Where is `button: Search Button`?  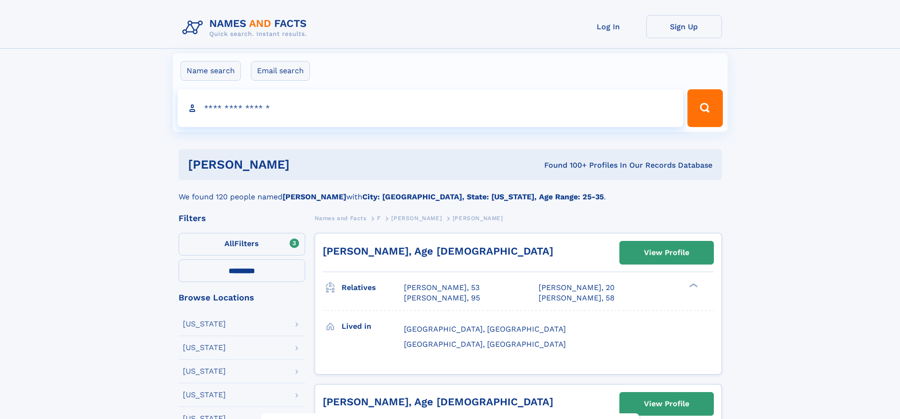
button: Search Button is located at coordinates (705, 108).